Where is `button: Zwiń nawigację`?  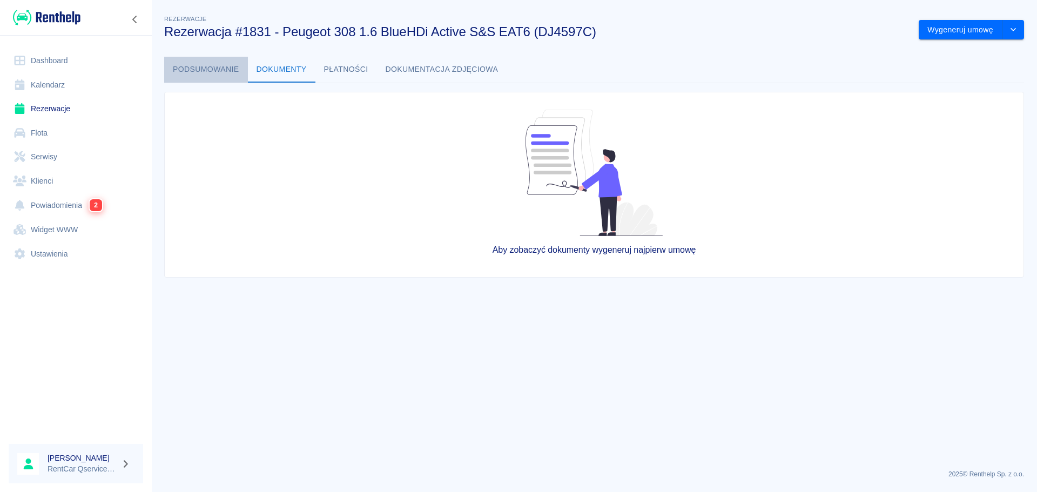
button: Zwiń nawigację is located at coordinates (135, 19).